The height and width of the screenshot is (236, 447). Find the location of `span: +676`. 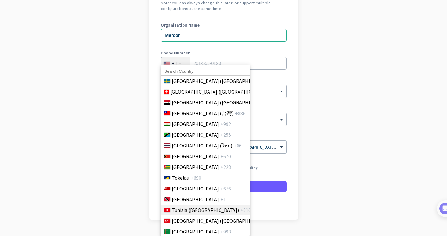

span: +676 is located at coordinates (226, 188).